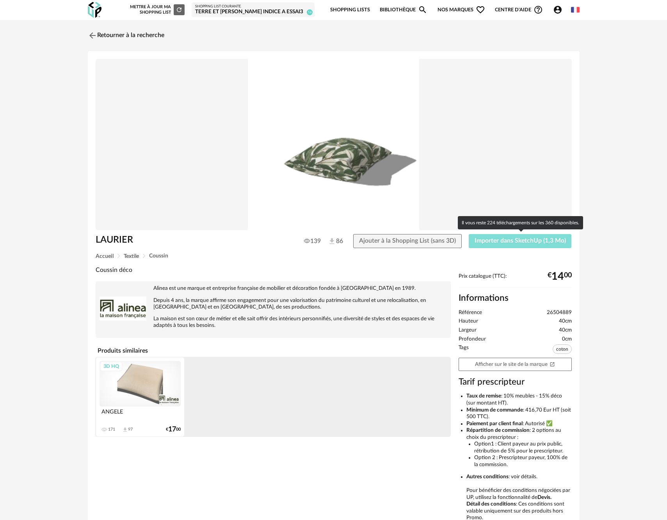 The height and width of the screenshot is (520, 667). What do you see at coordinates (111, 366) in the screenshot?
I see `div: 3D HQ` at bounding box center [111, 366].